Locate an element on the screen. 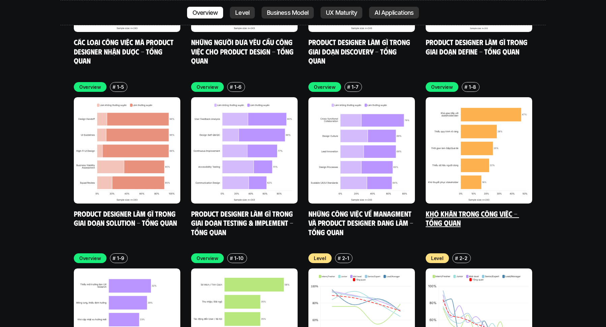 This screenshot has height=327, width=606. p: 2-2 is located at coordinates (463, 258).